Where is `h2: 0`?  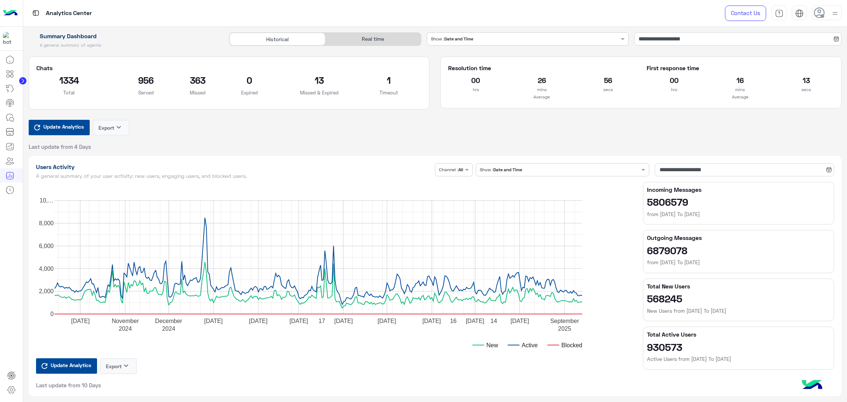 h2: 0 is located at coordinates (249, 80).